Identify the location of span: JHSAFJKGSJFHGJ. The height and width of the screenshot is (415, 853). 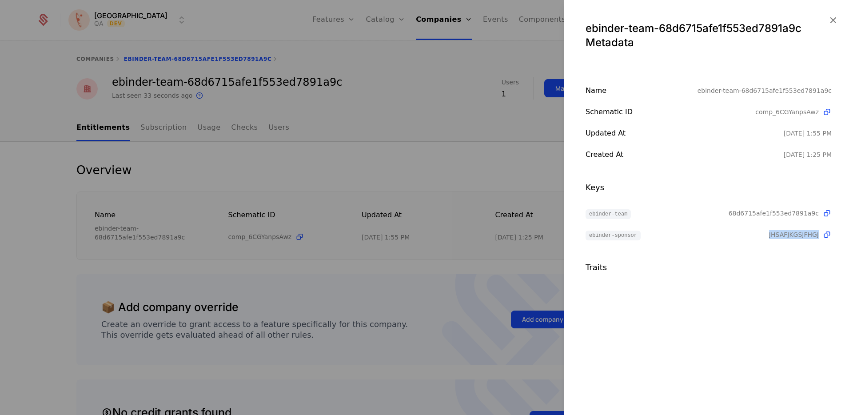
(794, 235).